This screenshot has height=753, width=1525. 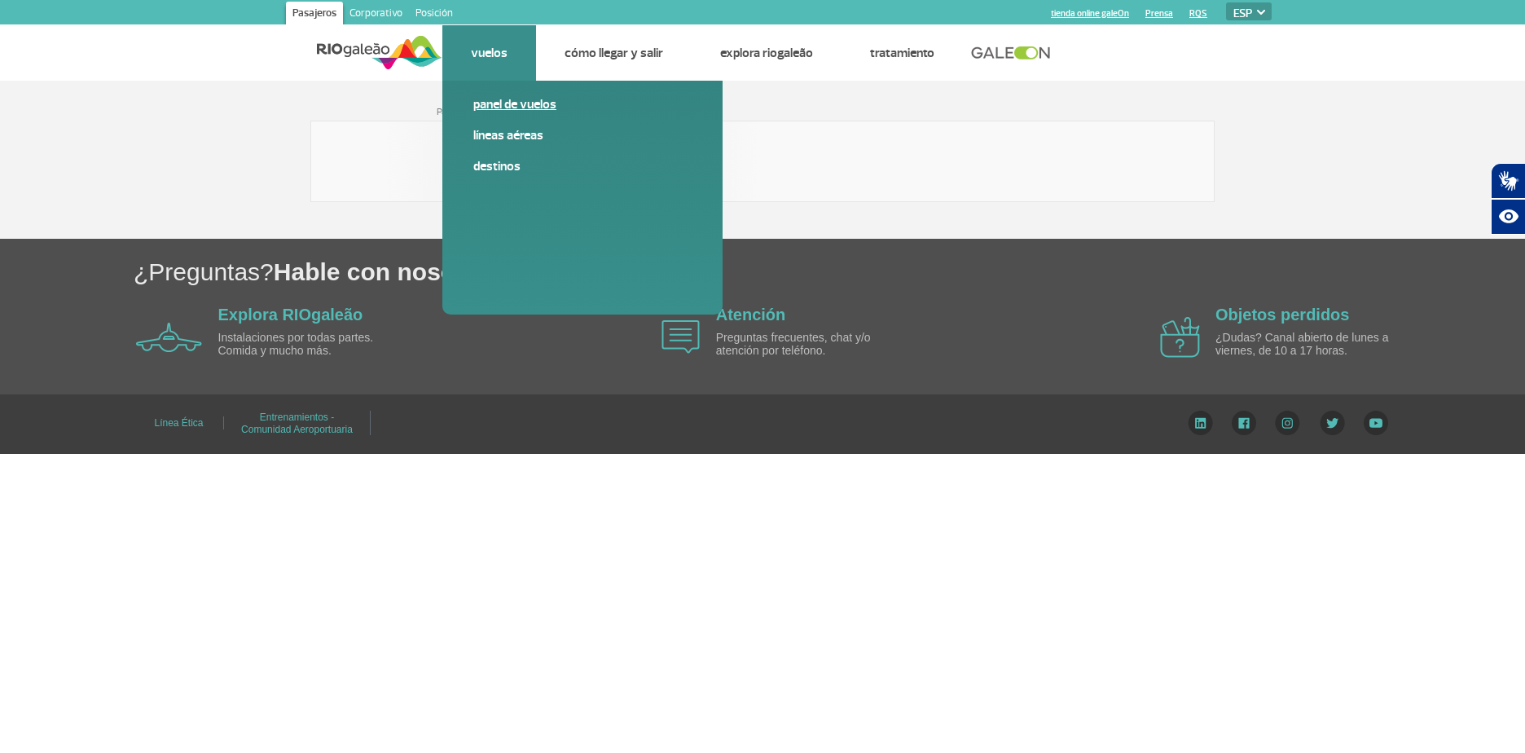 I want to click on div: Complemento de accesibilidad de Hand Talk., so click(x=1508, y=199).